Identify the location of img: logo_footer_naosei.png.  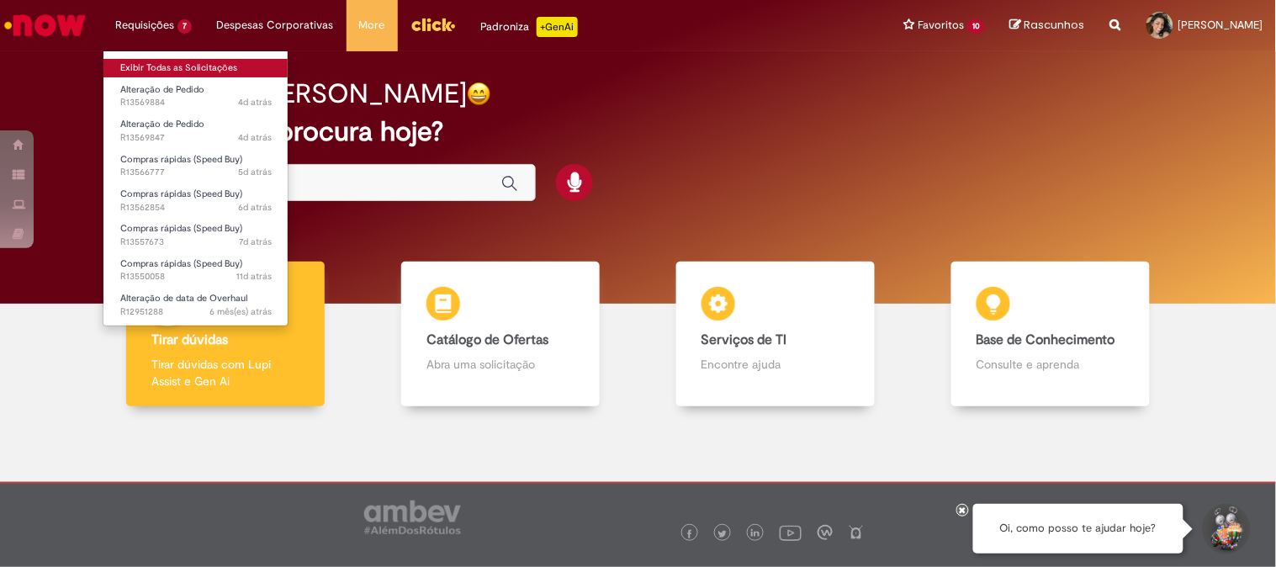
(856, 532).